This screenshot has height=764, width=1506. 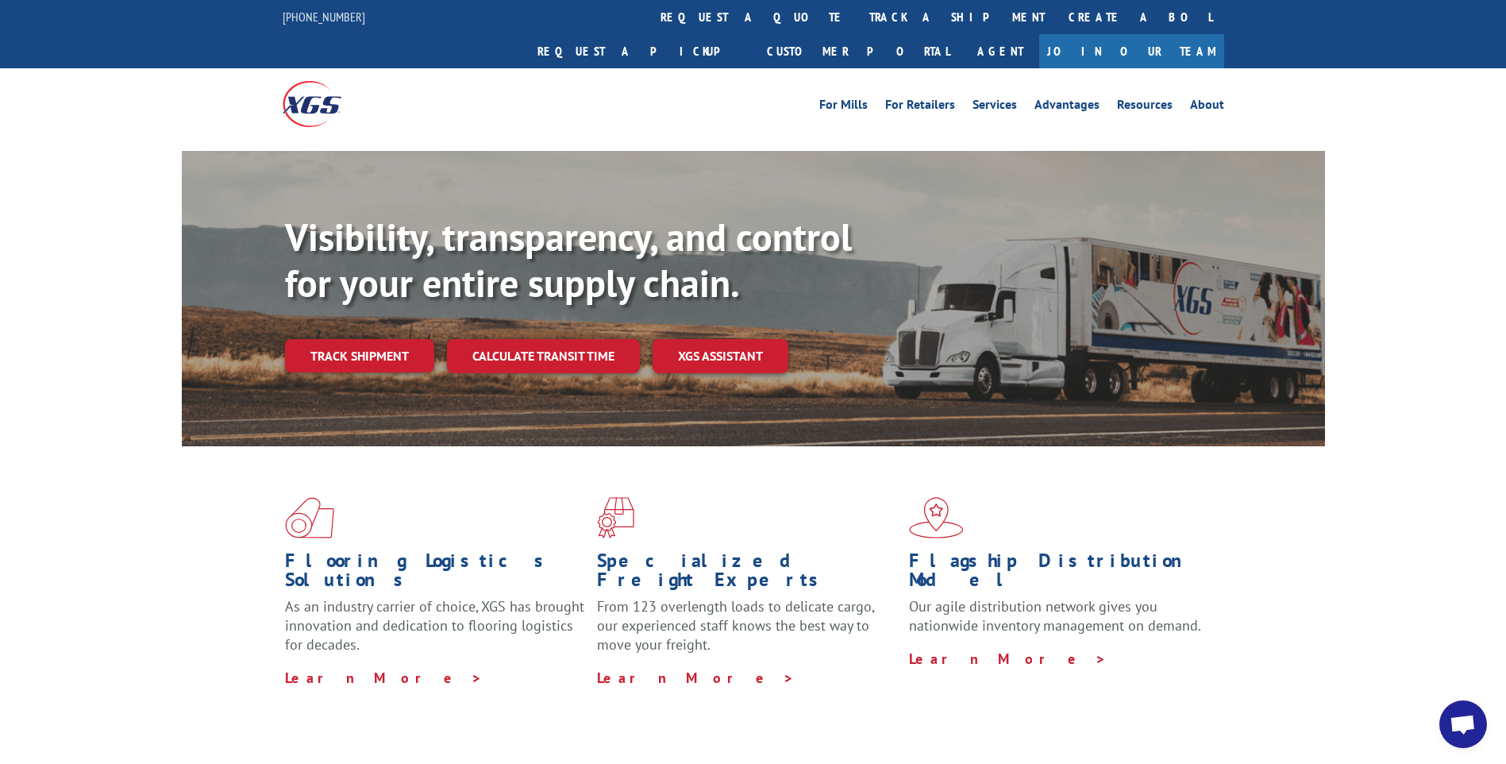 I want to click on a: Resources, so click(x=1145, y=107).